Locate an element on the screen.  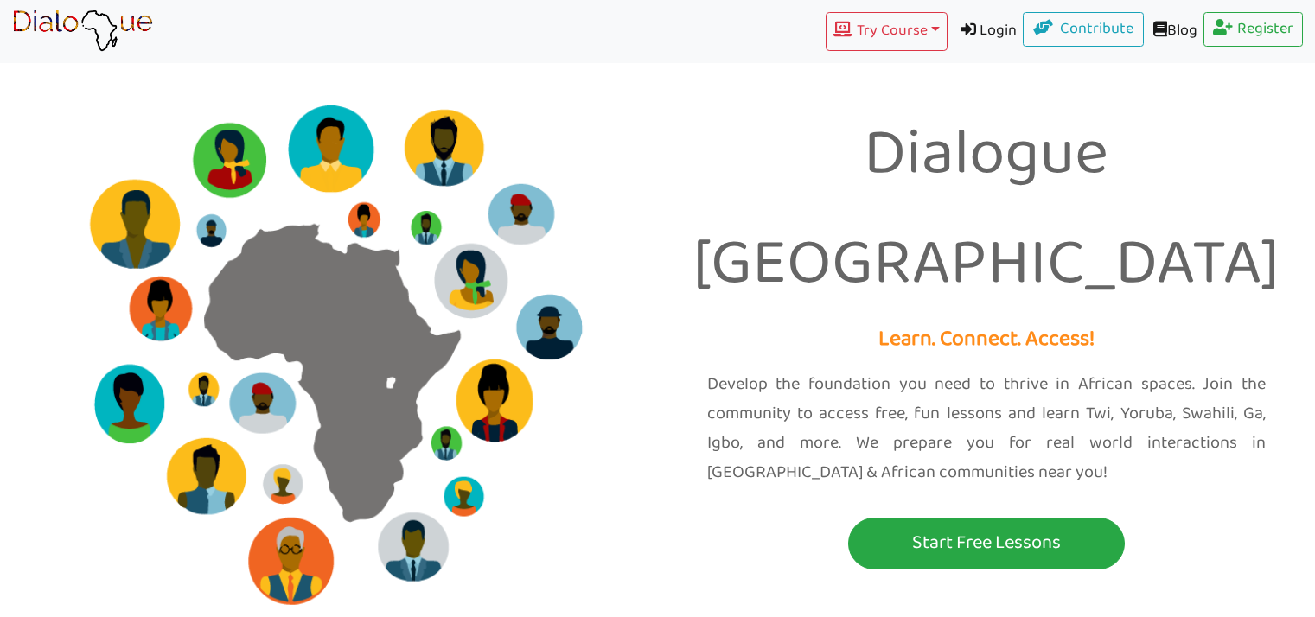
a: Register is located at coordinates (1253, 29).